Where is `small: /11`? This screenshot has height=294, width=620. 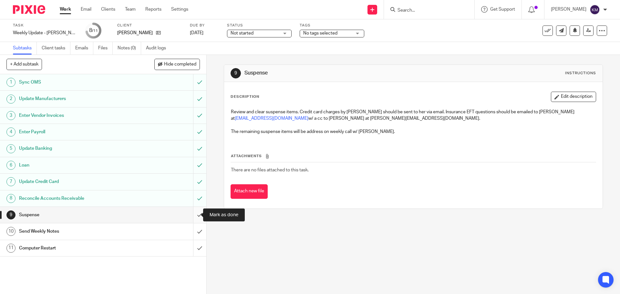
small: /11 is located at coordinates (95, 31).